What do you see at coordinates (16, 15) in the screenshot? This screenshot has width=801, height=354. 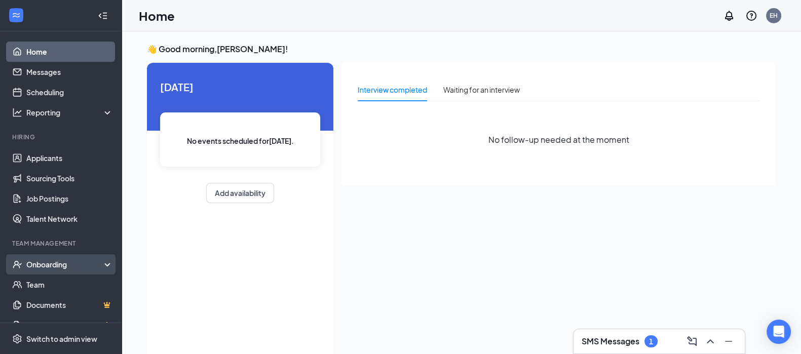 I see `svg: WorkstreamLogo` at bounding box center [16, 15].